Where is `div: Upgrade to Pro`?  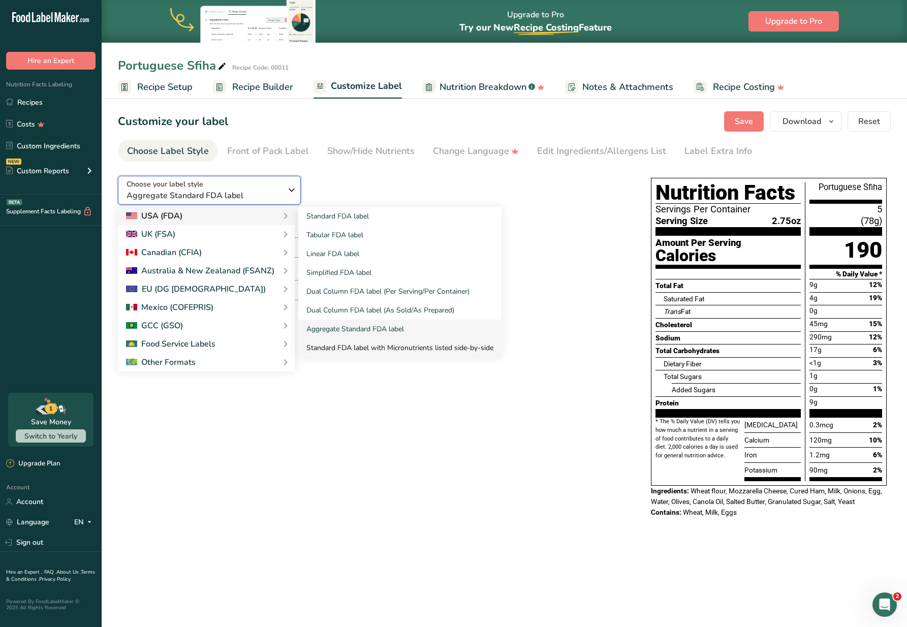
div: Upgrade to Pro is located at coordinates (535, 21).